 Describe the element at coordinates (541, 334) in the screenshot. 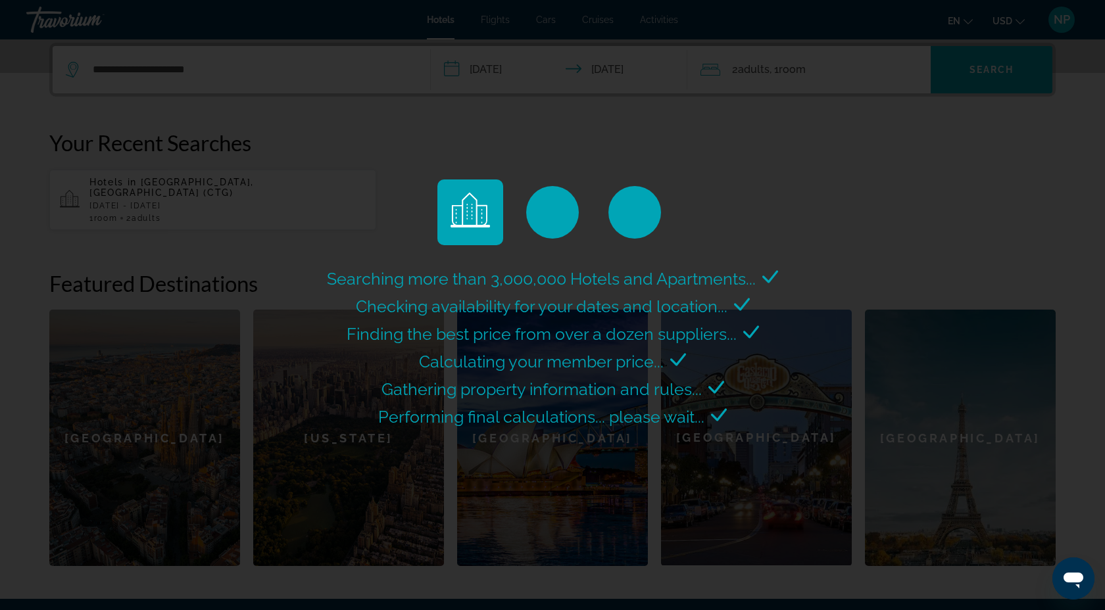

I see `span: Finding the best price from over a dozen suppliers...` at that location.